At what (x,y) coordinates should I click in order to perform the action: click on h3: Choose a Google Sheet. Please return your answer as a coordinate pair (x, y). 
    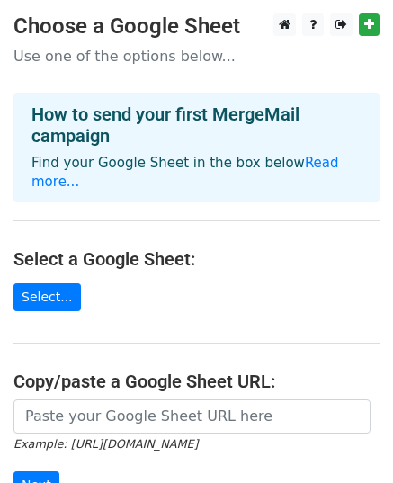
    Looking at the image, I should click on (196, 26).